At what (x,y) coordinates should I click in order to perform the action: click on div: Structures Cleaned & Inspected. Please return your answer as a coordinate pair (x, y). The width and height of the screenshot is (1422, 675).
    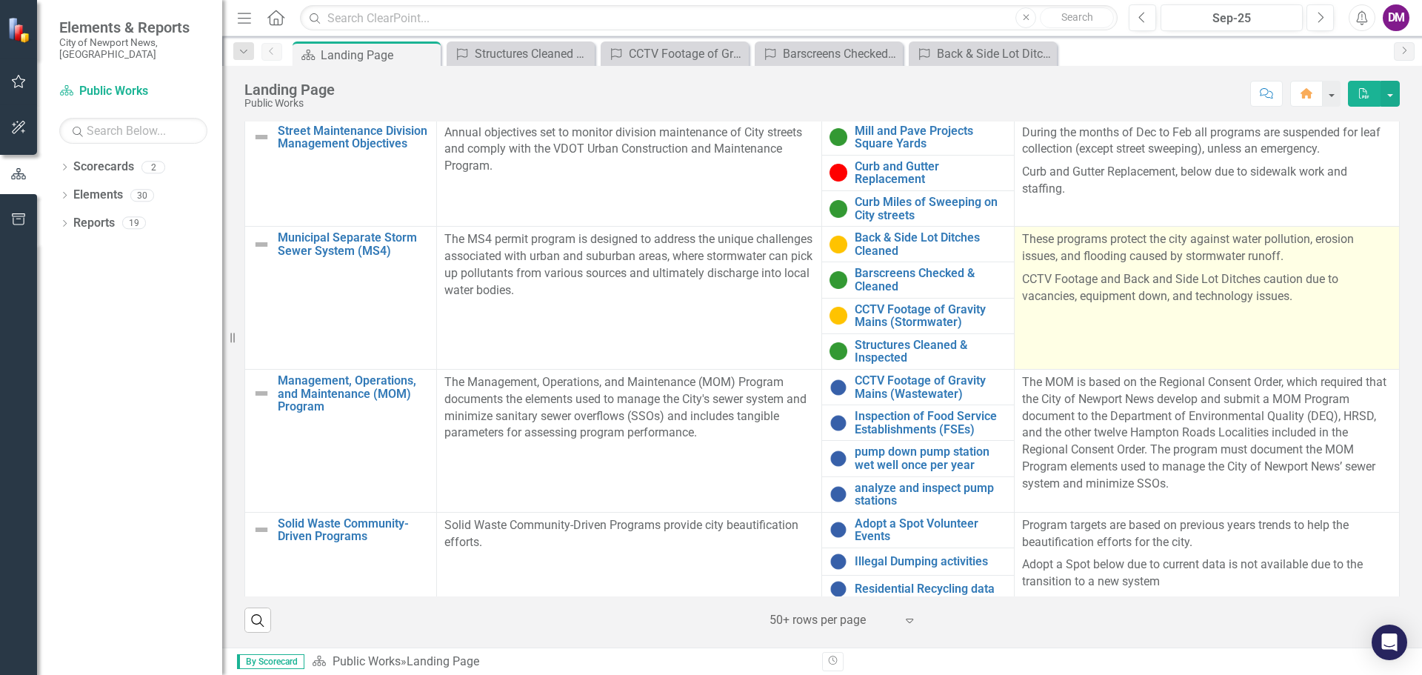
    Looking at the image, I should click on (533, 53).